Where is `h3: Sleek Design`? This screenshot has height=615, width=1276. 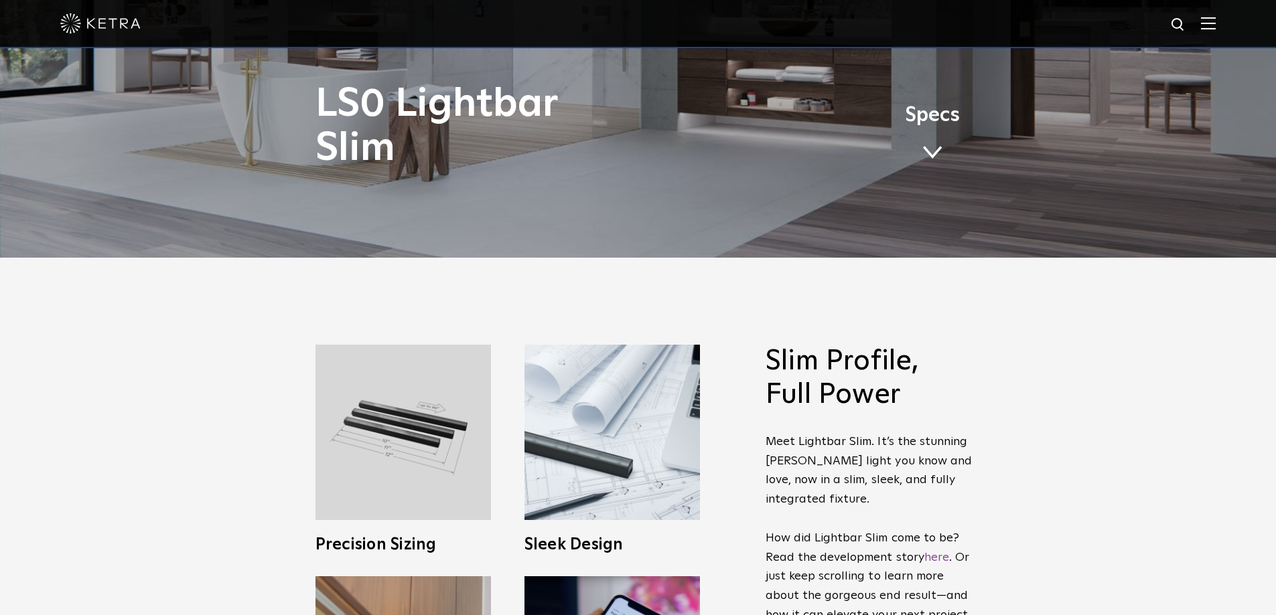
h3: Sleek Design is located at coordinates (612, 545).